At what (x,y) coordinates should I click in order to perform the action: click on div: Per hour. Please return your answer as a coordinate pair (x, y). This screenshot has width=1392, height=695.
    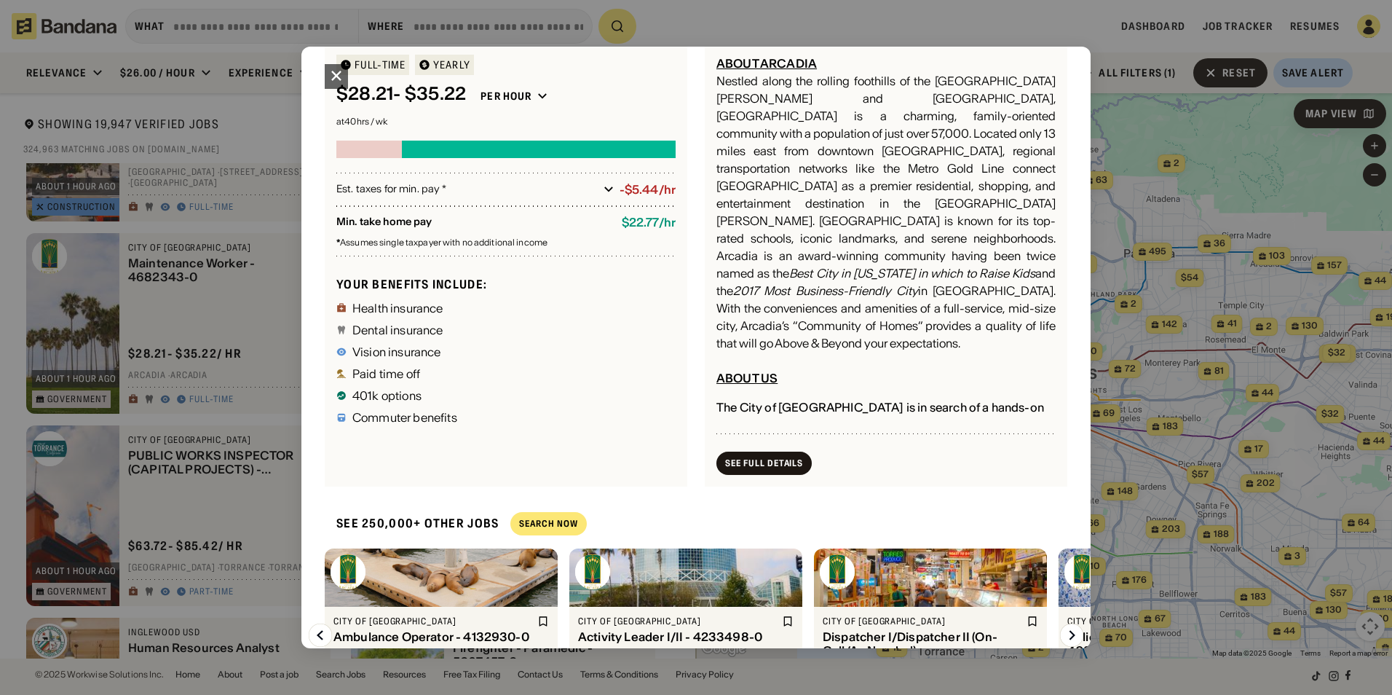
    Looking at the image, I should click on (506, 96).